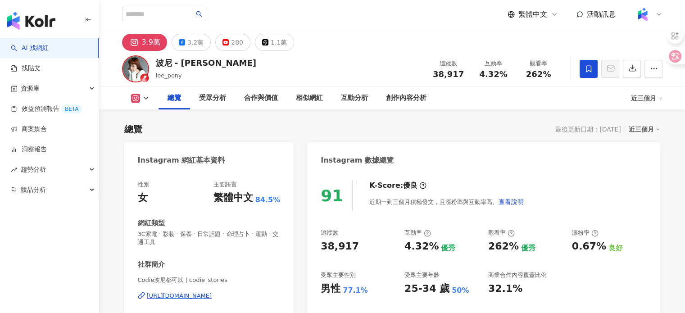  I want to click on a: 找貼文, so click(26, 68).